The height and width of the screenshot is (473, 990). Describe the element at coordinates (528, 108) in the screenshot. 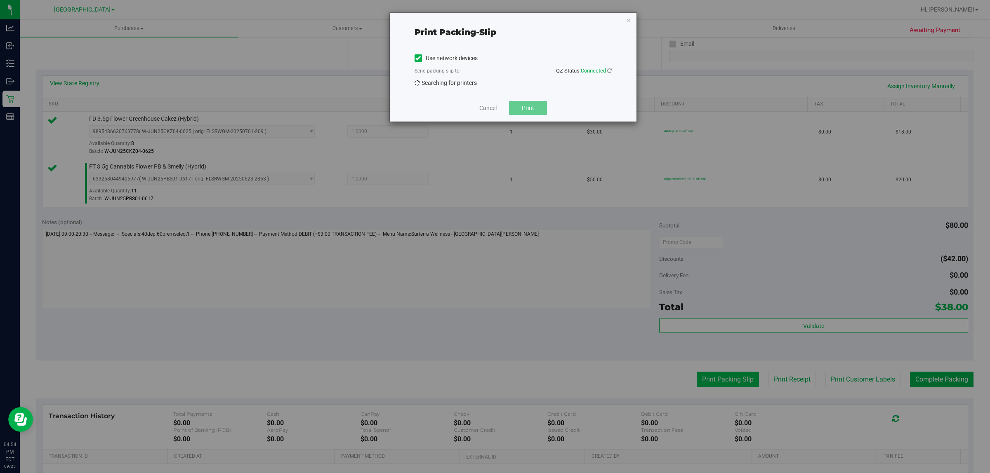

I see `button: Print` at that location.